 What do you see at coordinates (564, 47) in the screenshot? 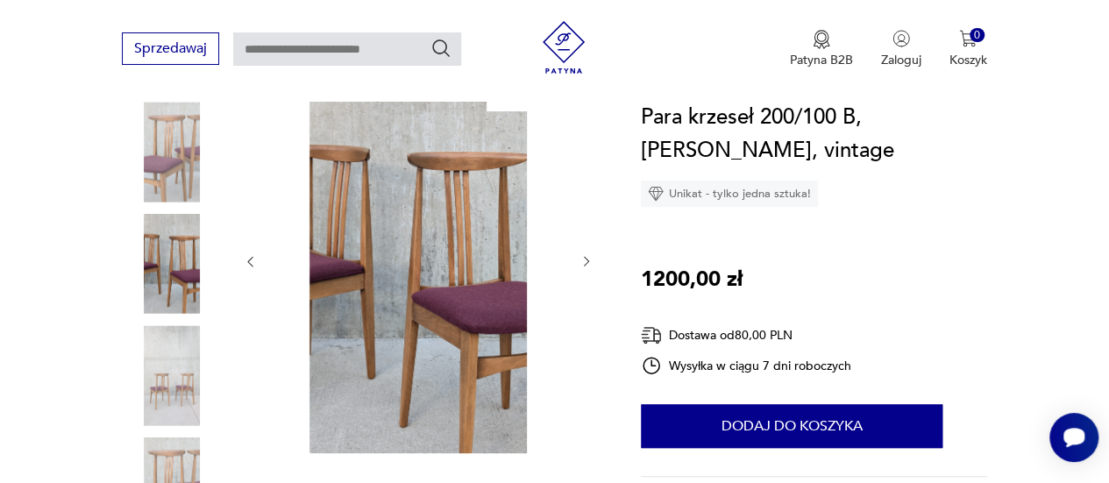
I see `img: Patyna - sklep z meblami i dekoracjami vintage` at bounding box center [564, 47].